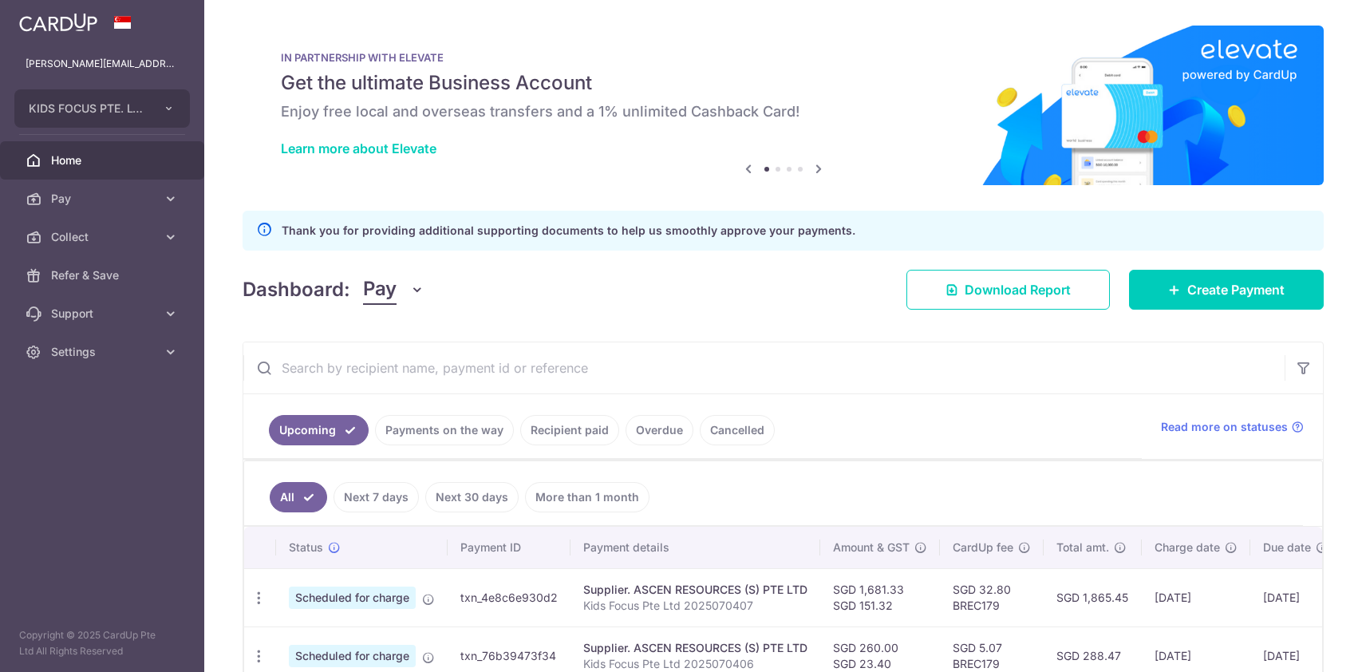  Describe the element at coordinates (1083, 547) in the screenshot. I see `span: Total amt.` at that location.